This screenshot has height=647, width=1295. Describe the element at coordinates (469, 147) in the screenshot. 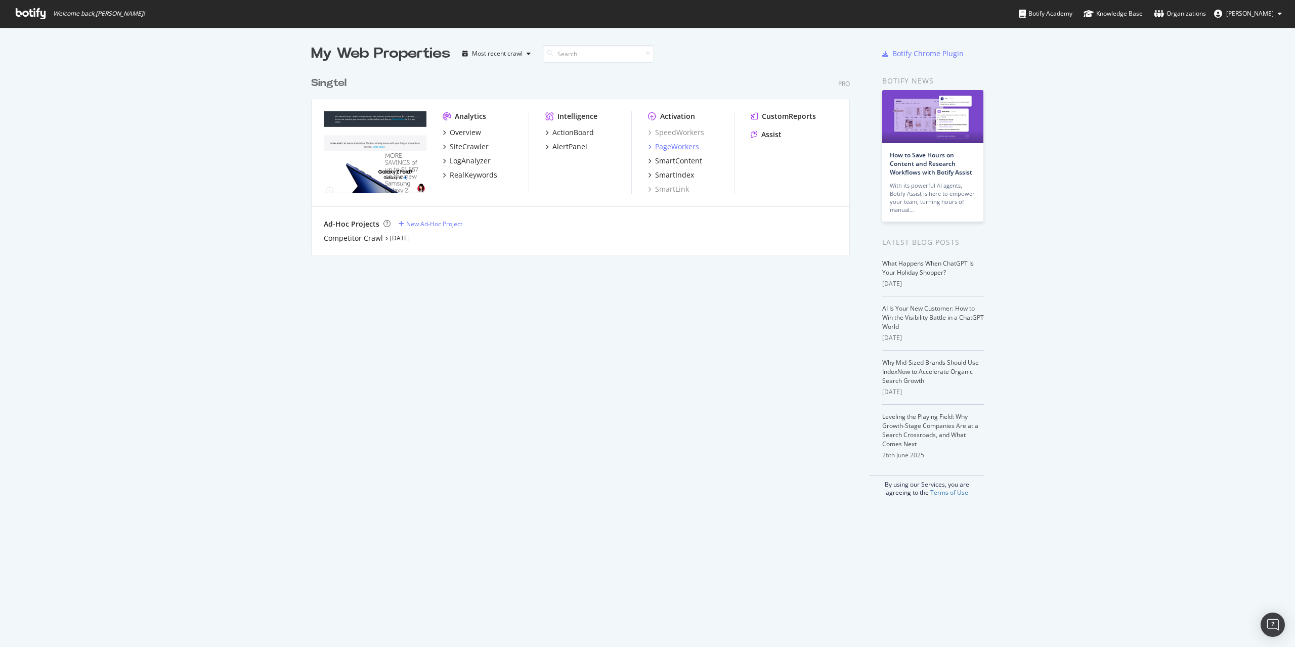

I see `div: SiteCrawler` at that location.